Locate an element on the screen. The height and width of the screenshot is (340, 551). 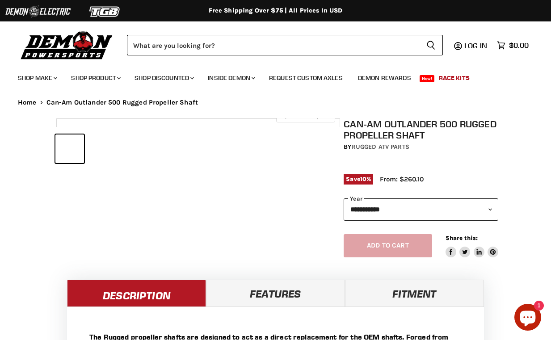
a: Race Kits is located at coordinates (454, 78).